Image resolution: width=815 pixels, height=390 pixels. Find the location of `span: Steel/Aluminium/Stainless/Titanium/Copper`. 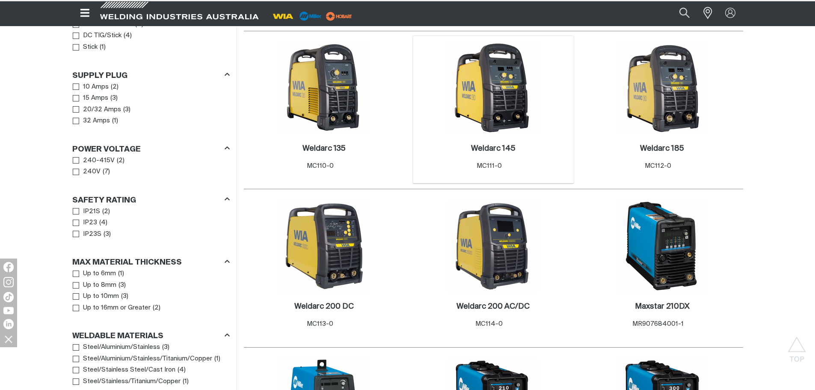

span: Steel/Aluminium/Stainless/Titanium/Copper is located at coordinates (148, 359).